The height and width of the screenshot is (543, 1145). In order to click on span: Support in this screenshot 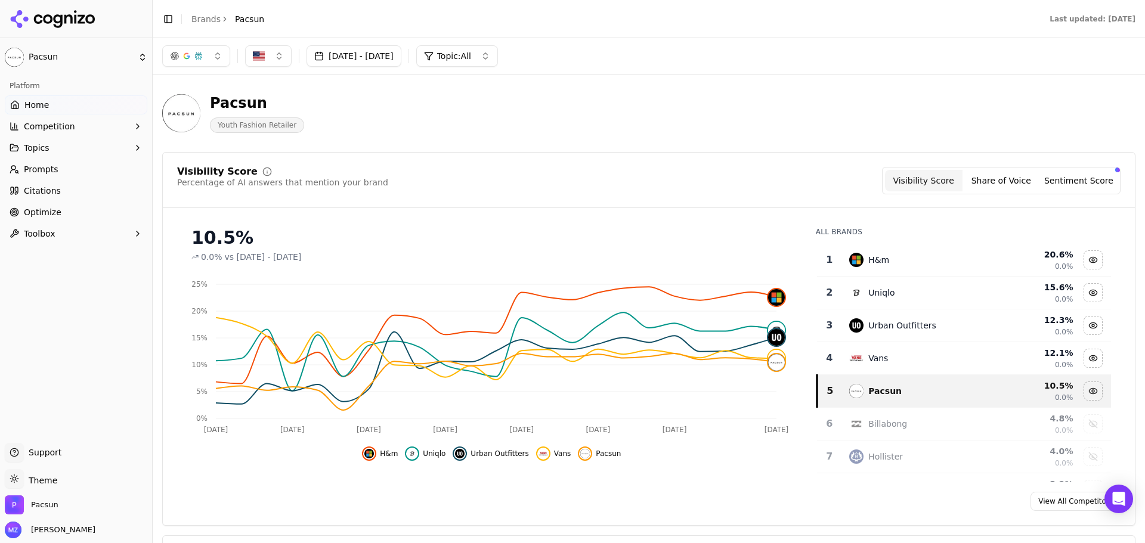, I will do `click(42, 453)`.